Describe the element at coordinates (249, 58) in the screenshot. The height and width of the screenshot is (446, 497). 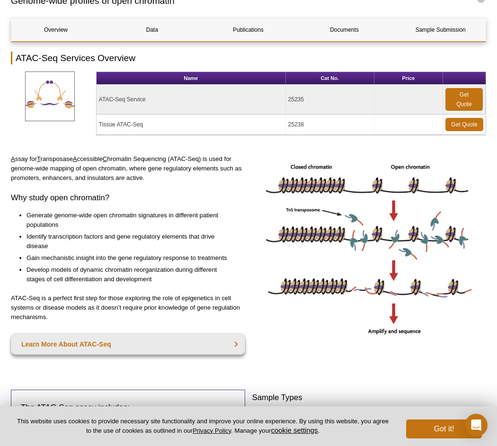
I see `h2: ATAC-Seq Services Overview` at that location.